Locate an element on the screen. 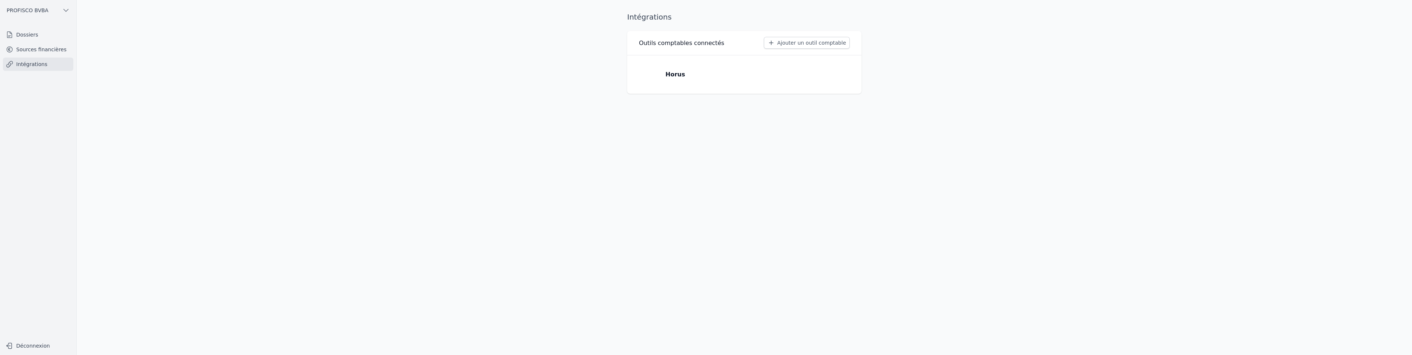  span: PROFISCO BVBA is located at coordinates (27, 10).